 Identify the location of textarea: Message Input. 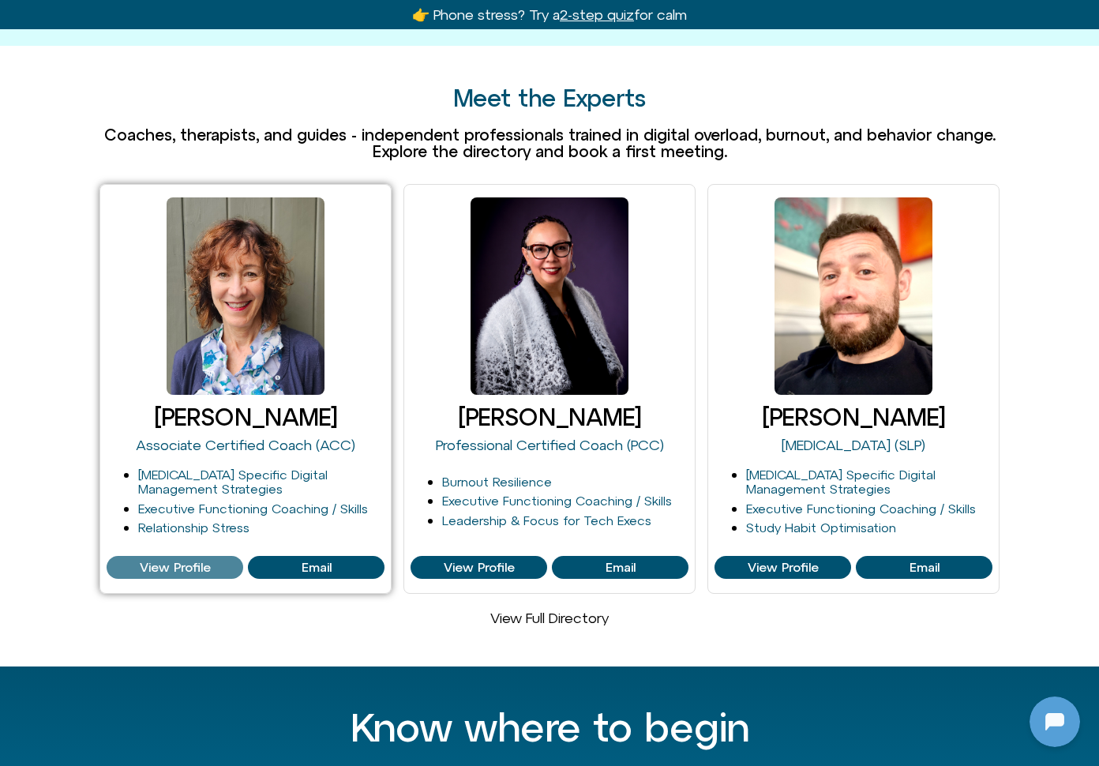
(148, 516).